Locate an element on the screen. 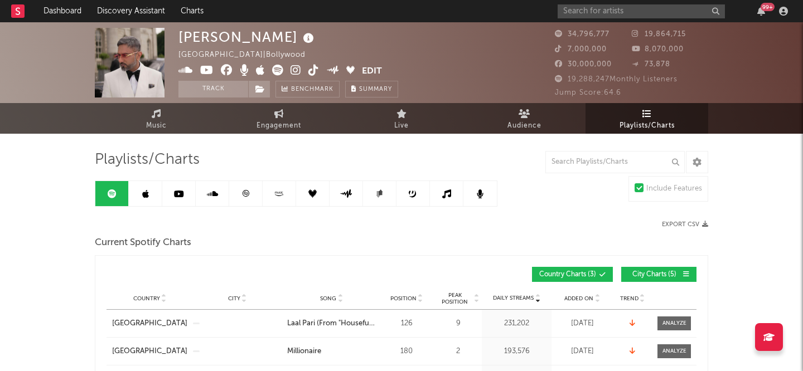  span: Daily Streams is located at coordinates (513, 298).